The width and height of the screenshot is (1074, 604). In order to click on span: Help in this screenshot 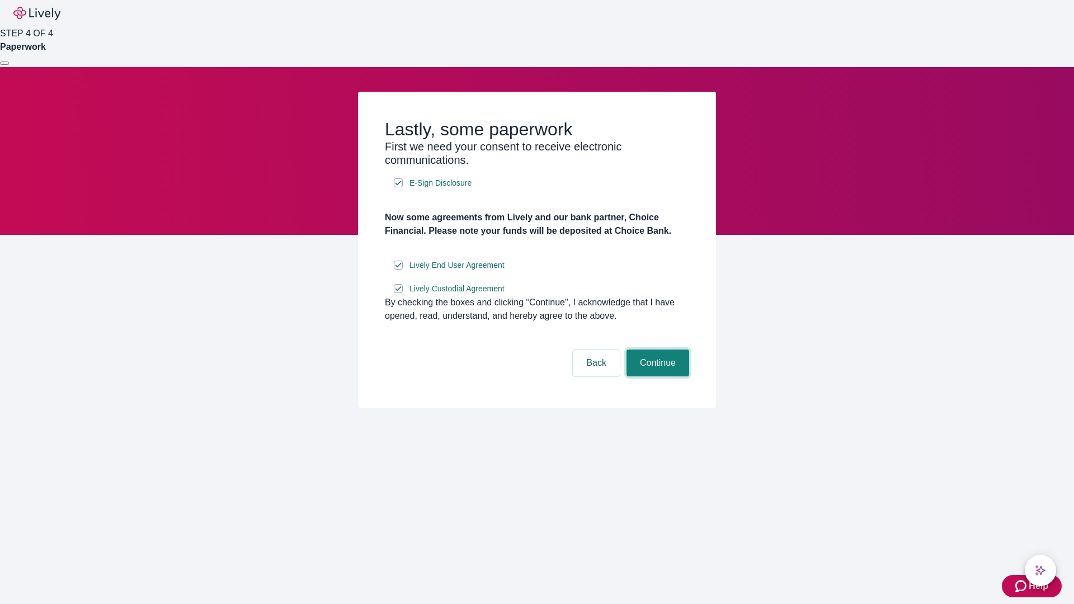, I will do `click(1038, 586)`.